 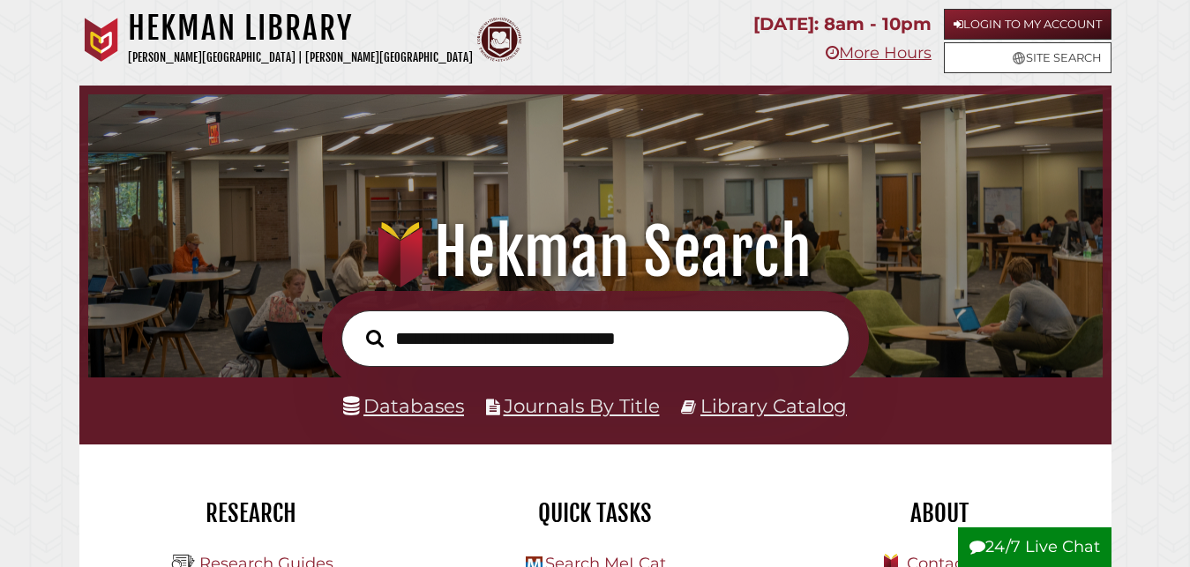 I want to click on h1: Hekman Search, so click(x=595, y=252).